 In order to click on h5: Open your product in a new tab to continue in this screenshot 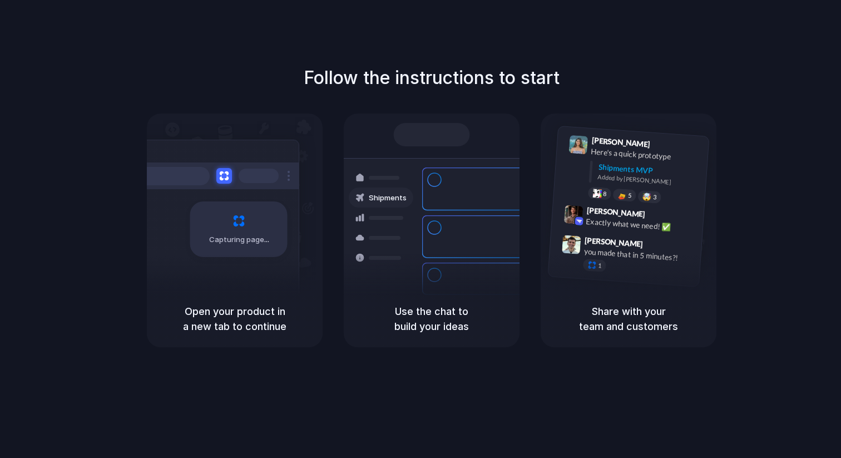, I will do `click(235, 319)`.